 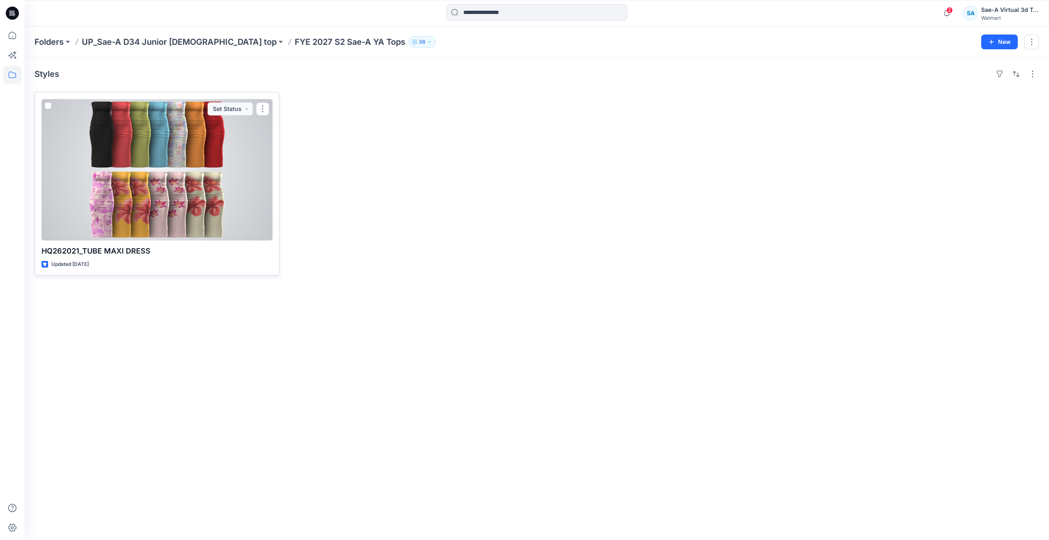 What do you see at coordinates (157, 170) in the screenshot?
I see `a: HQ262021_TUBE MAXI DRESS` at bounding box center [157, 170].